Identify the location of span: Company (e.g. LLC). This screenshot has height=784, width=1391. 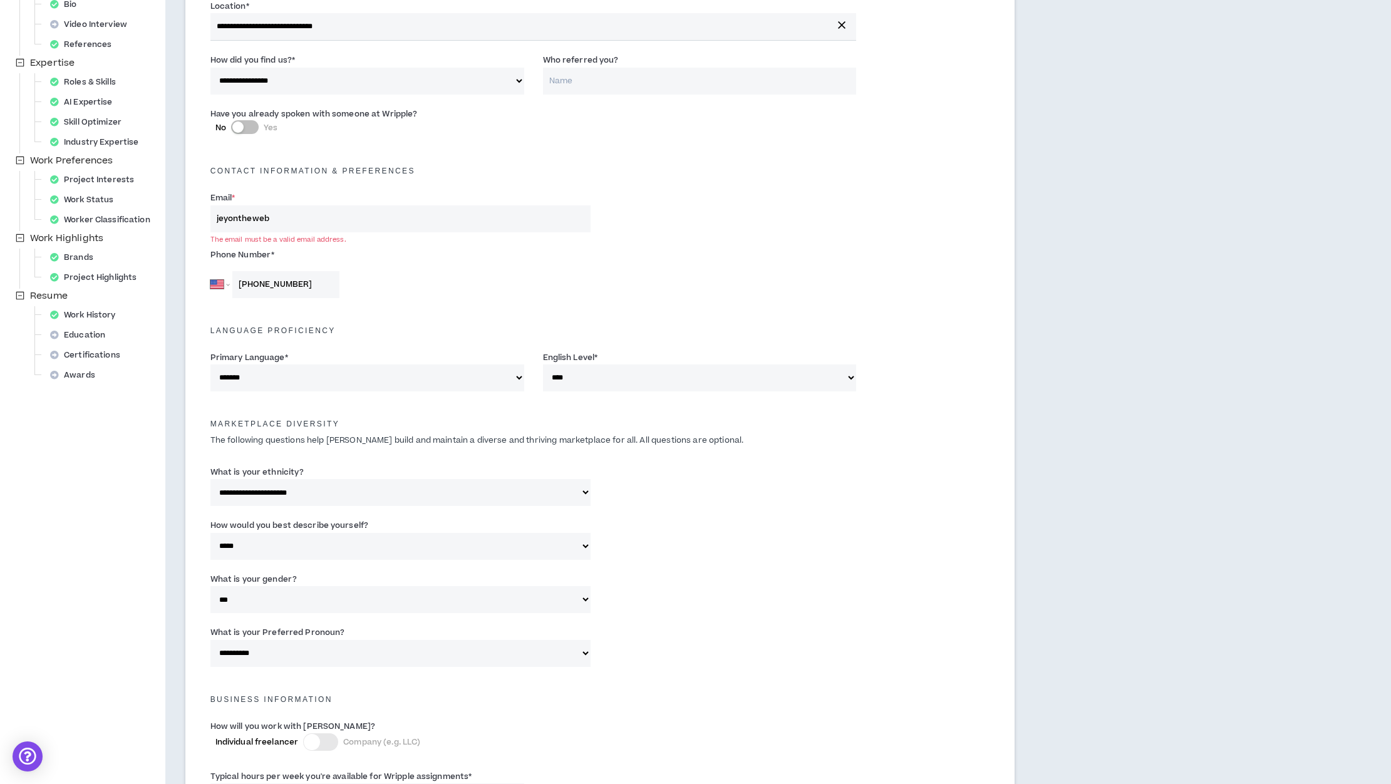
(381, 742).